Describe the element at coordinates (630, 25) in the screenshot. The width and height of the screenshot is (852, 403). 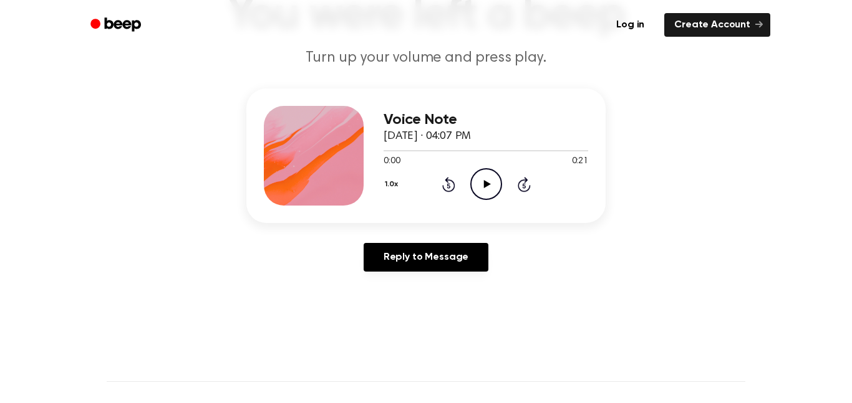
I see `a: Log in` at that location.